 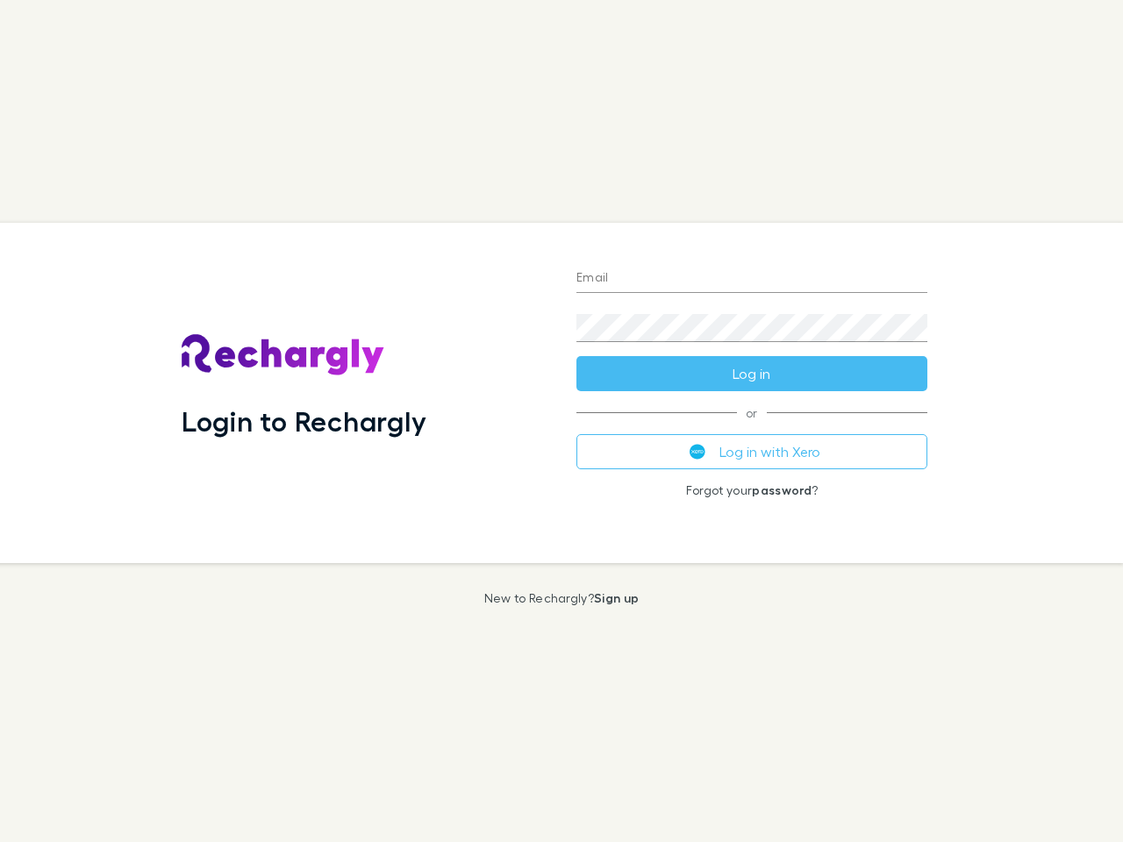 I want to click on a: password, so click(x=782, y=489).